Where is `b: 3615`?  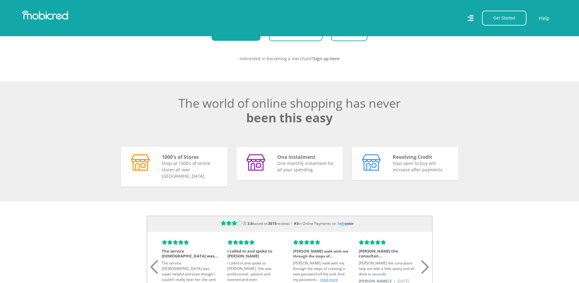
b: 3615 is located at coordinates (272, 223).